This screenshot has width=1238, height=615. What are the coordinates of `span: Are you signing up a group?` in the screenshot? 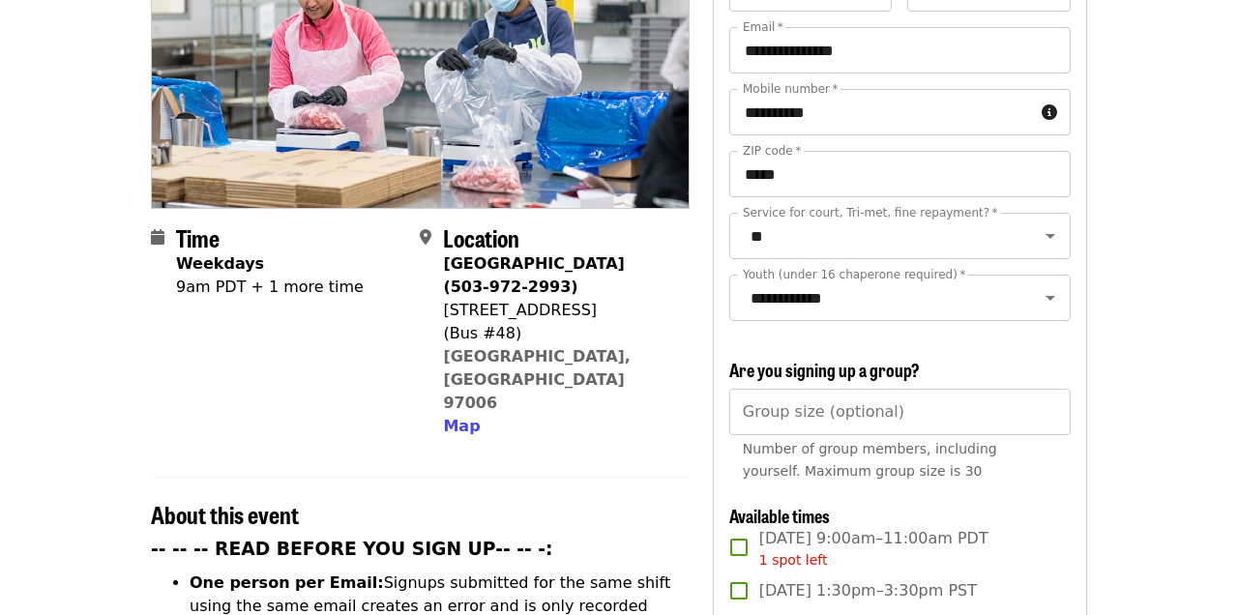 It's located at (824, 370).